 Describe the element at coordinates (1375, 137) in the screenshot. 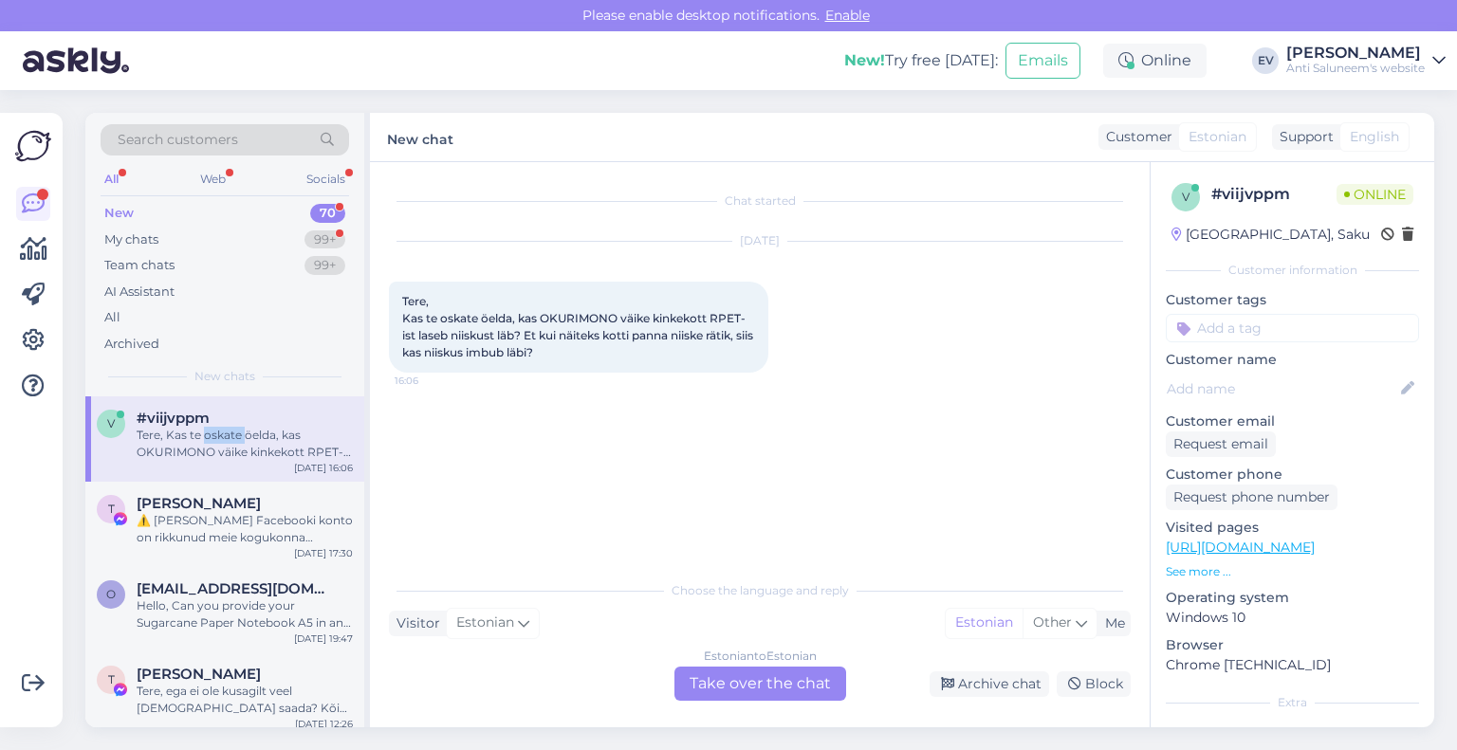

I see `span: English` at that location.